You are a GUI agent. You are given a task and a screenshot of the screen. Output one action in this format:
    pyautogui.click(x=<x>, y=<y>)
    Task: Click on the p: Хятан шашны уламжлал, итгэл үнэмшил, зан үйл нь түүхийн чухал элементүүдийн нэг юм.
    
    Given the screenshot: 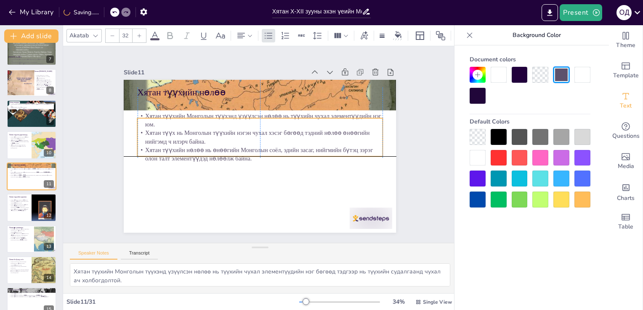 What is the action you would take?
    pyautogui.click(x=32, y=105)
    